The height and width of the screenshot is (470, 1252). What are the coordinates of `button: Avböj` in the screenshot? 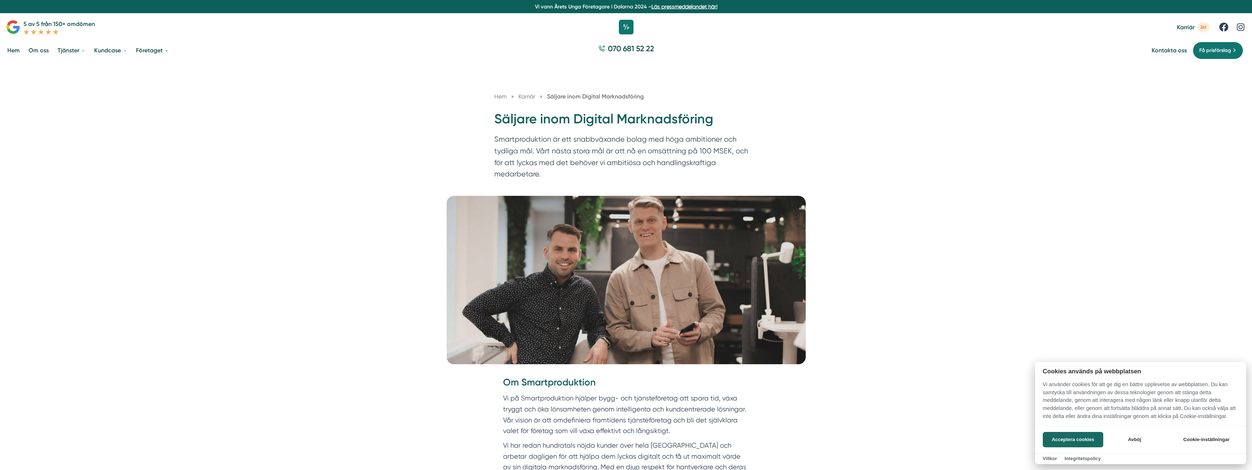 It's located at (1134, 440).